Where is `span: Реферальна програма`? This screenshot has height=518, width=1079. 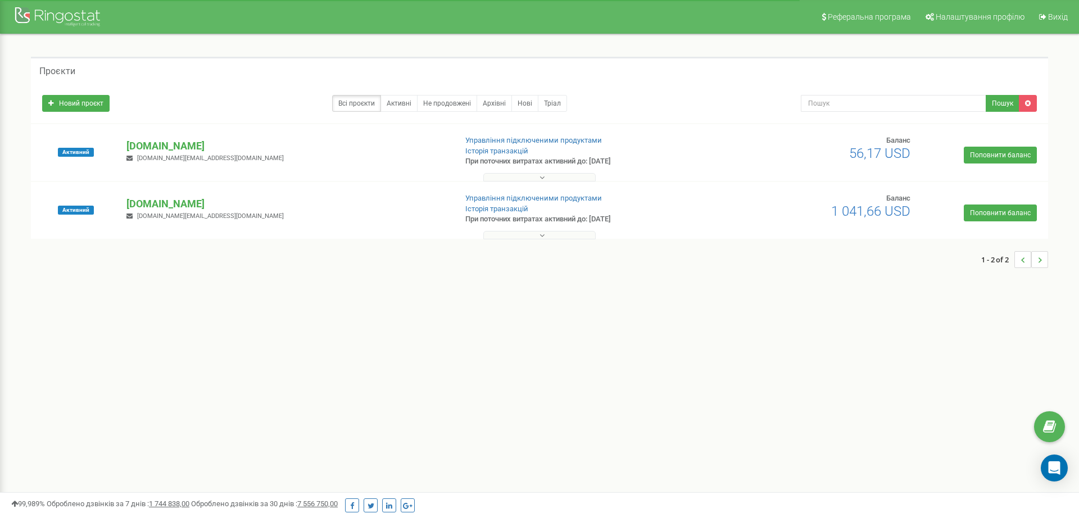 span: Реферальна програма is located at coordinates (870, 17).